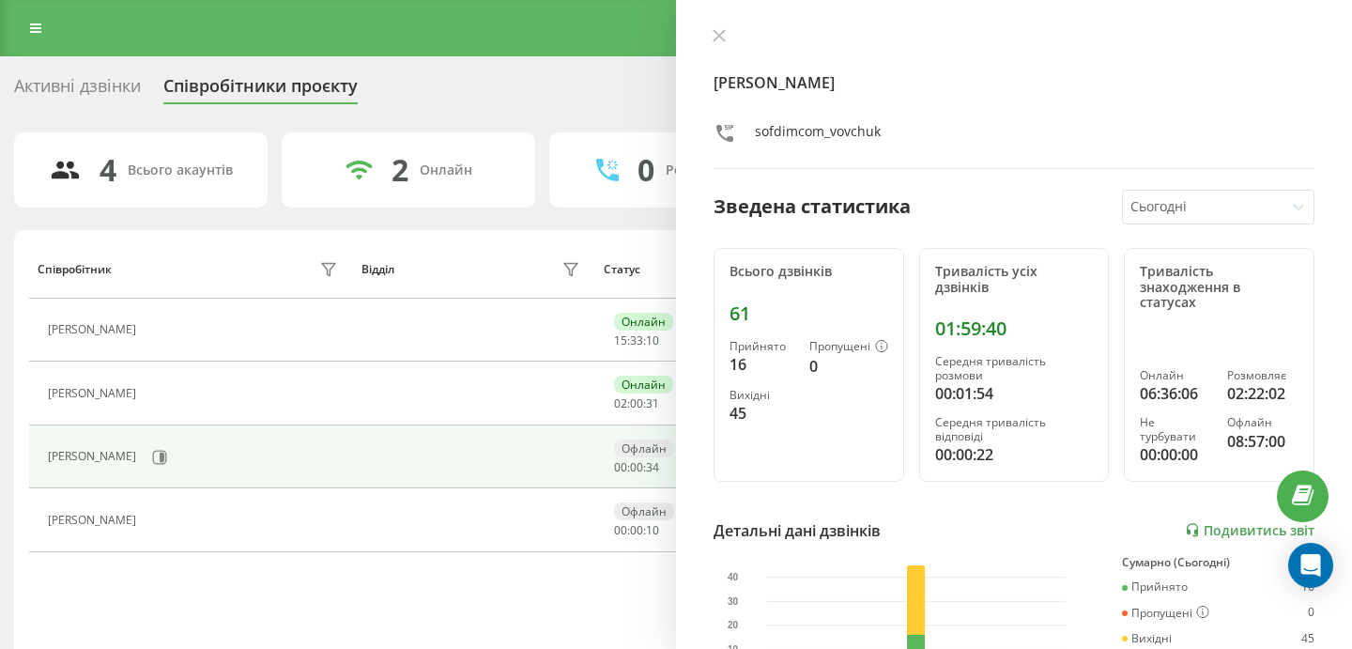  Describe the element at coordinates (1014, 280) in the screenshot. I see `div: Тривалість усіх дзвінків` at that location.